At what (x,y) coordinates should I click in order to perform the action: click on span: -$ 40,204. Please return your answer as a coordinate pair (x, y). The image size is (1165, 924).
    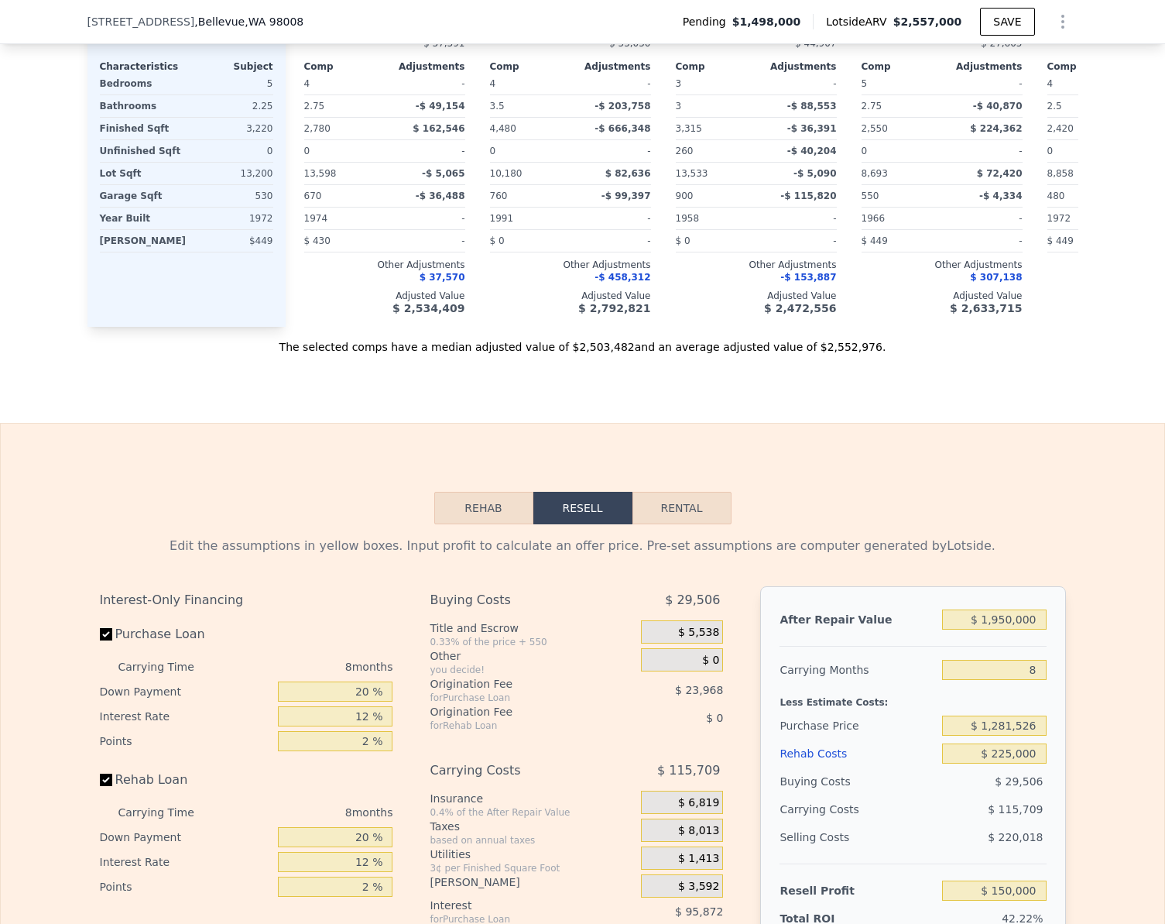
    Looking at the image, I should click on (812, 151).